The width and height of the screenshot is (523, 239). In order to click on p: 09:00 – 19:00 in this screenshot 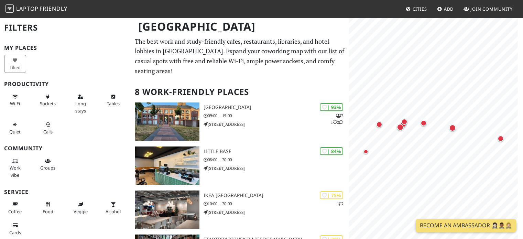, I will do `click(276, 116)`.